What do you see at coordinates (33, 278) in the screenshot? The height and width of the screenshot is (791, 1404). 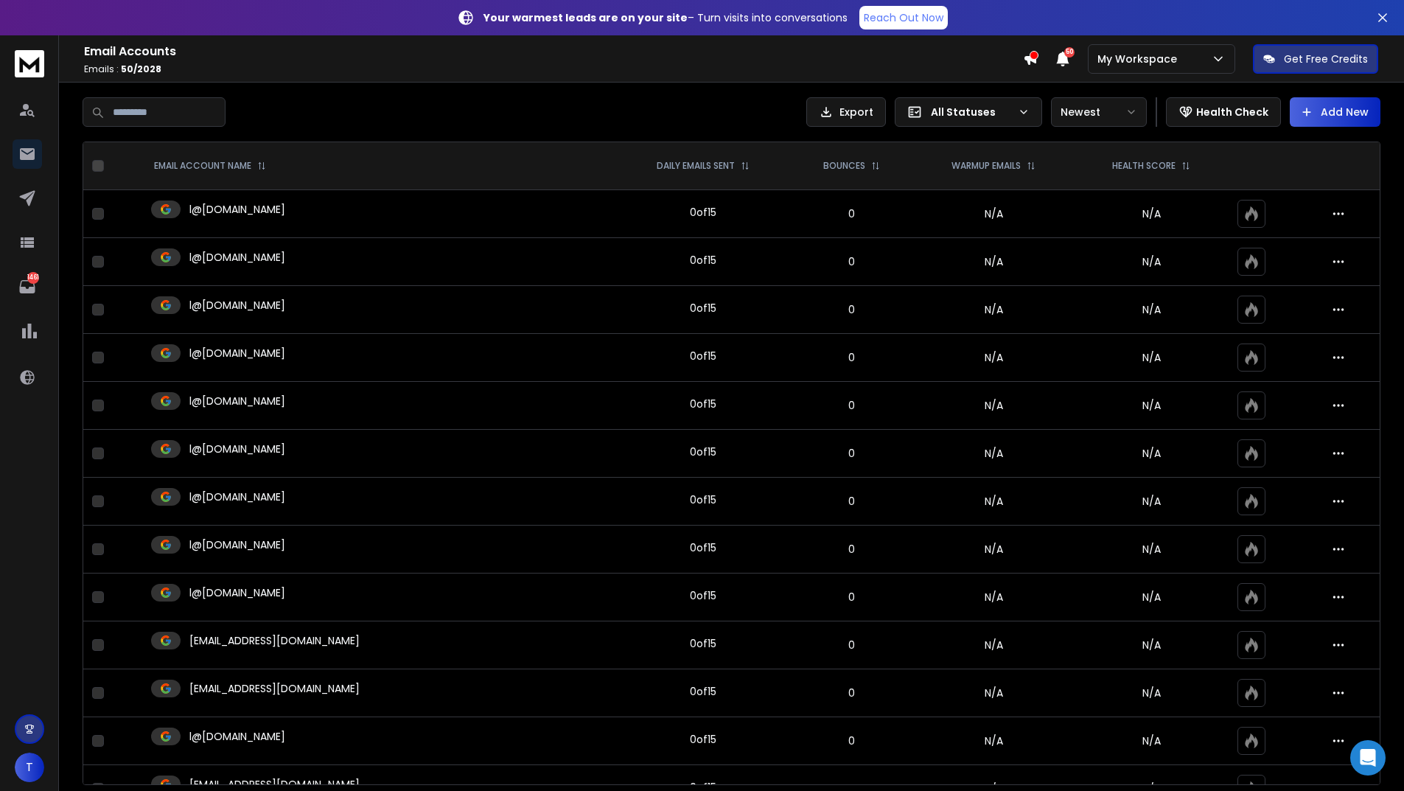 I see `p: 1461` at bounding box center [33, 278].